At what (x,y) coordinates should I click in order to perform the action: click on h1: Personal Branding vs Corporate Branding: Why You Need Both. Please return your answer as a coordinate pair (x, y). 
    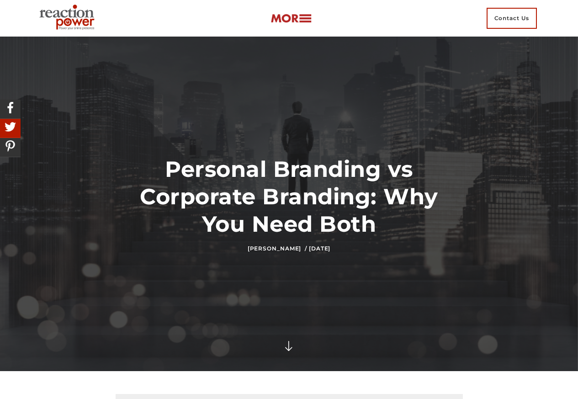
    Looking at the image, I should click on (289, 196).